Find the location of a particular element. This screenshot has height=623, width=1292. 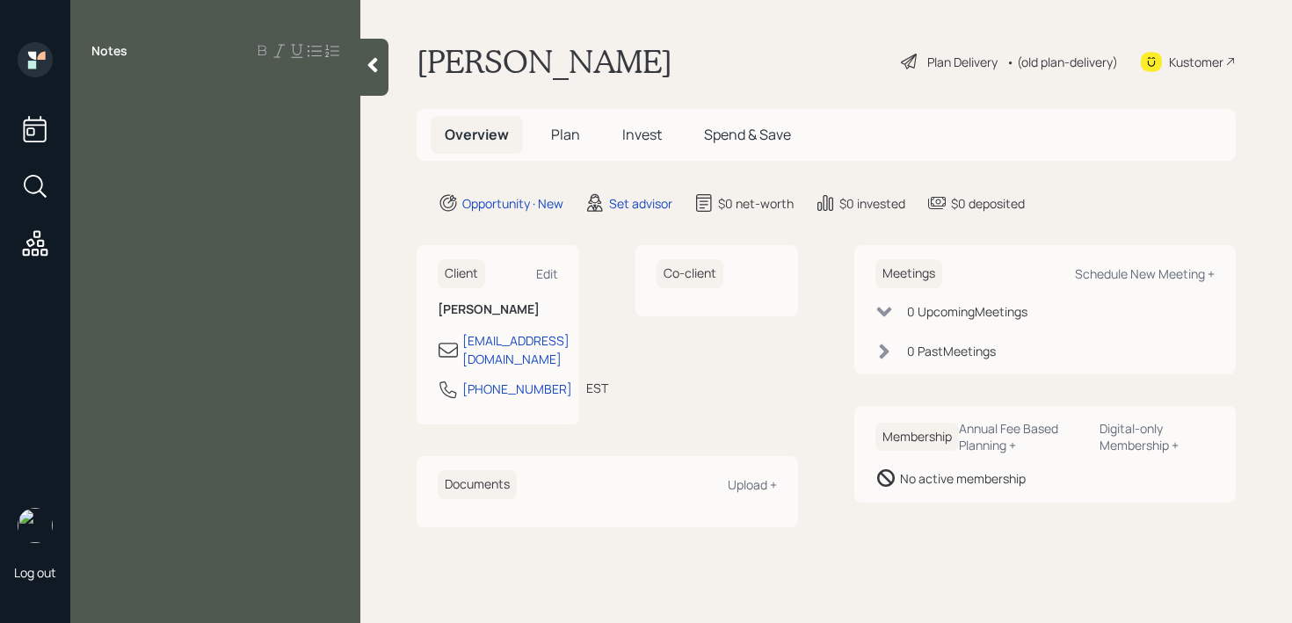

span: Plan is located at coordinates (565, 134).